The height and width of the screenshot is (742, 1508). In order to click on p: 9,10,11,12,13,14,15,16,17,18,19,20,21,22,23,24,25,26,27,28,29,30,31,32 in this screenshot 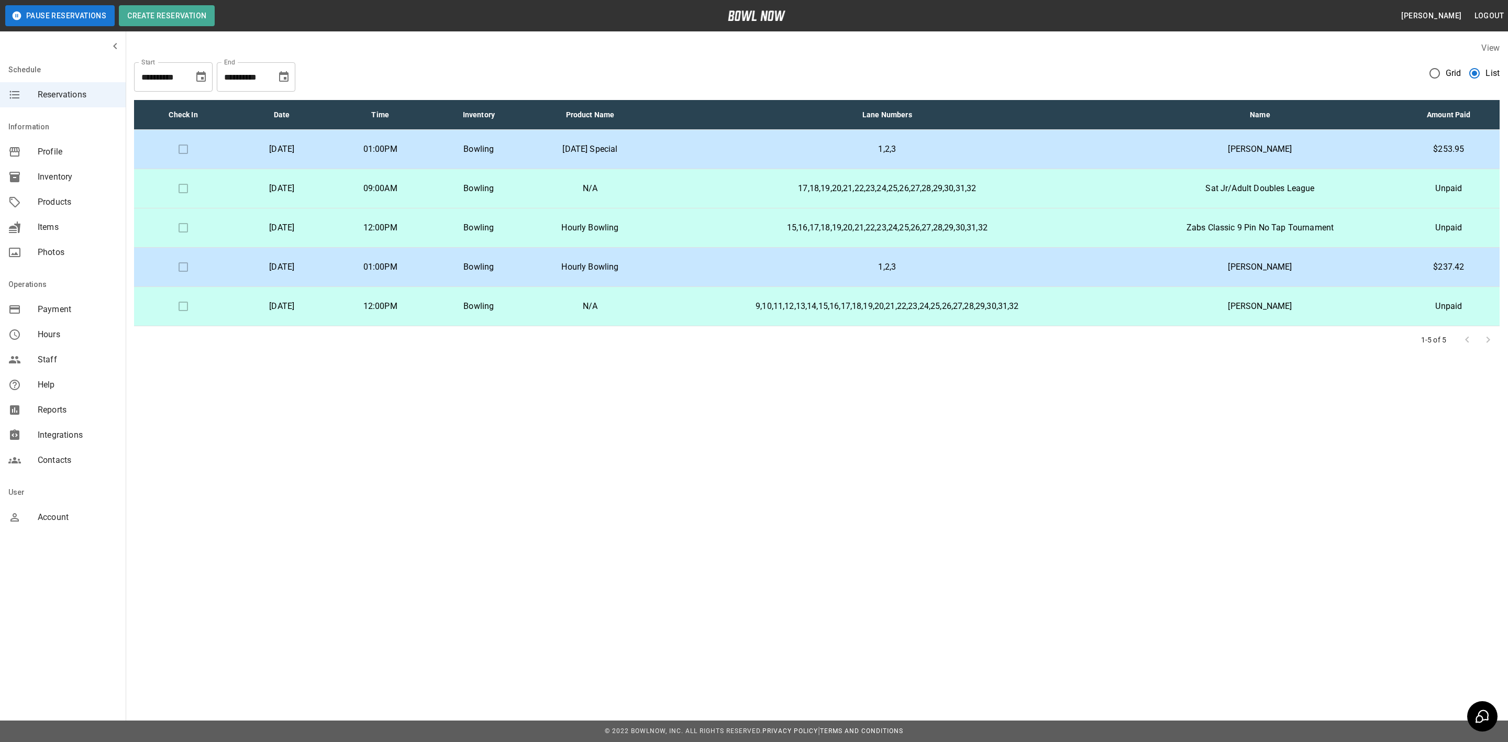, I will do `click(887, 306)`.